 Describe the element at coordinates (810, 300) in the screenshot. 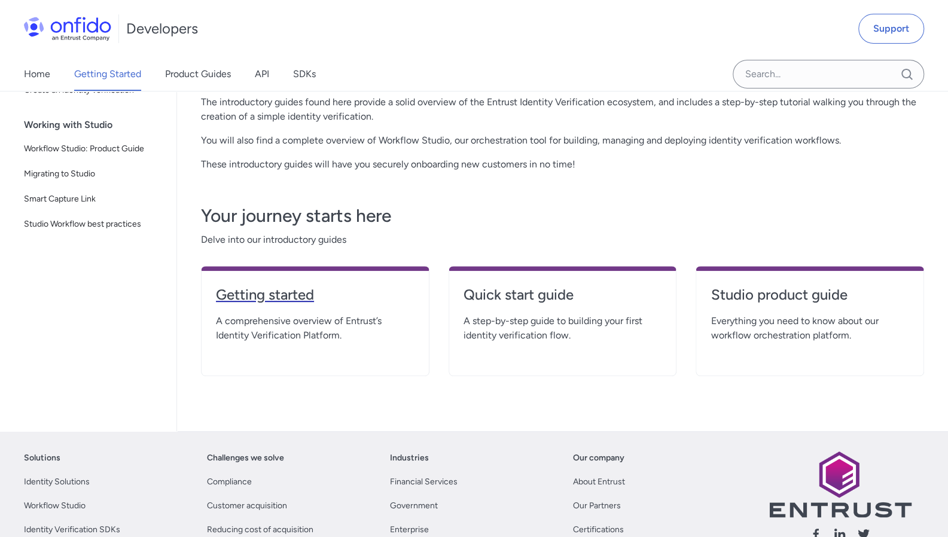

I see `a: Studio product guide` at that location.